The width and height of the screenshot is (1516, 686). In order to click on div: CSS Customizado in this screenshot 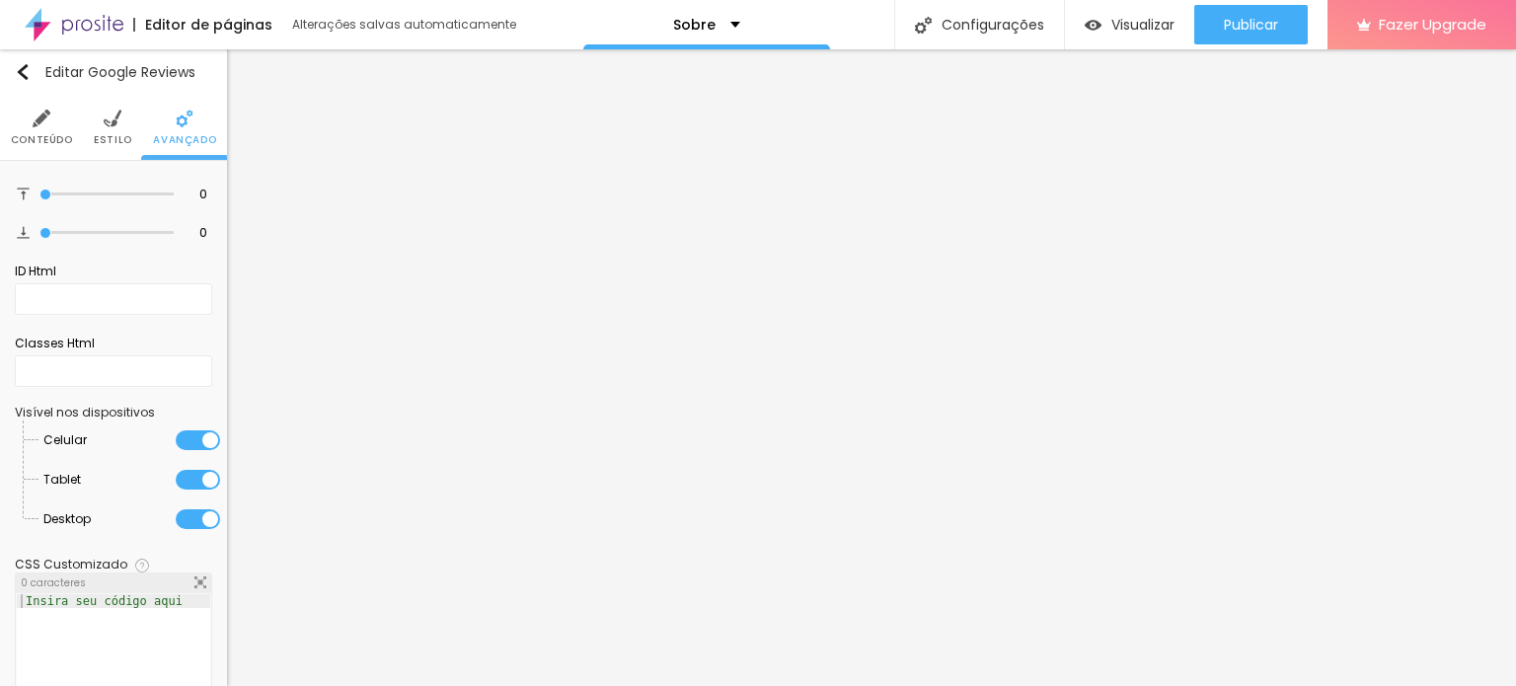, I will do `click(71, 564)`.